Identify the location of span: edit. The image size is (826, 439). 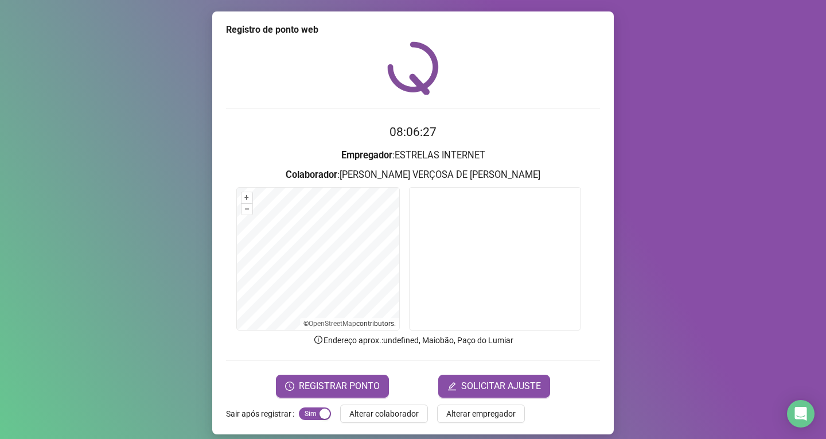
(452, 386).